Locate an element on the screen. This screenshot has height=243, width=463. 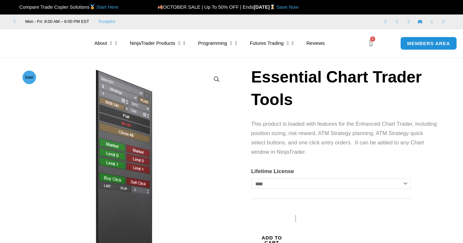
a: MEMBERS AREA is located at coordinates (429, 43).